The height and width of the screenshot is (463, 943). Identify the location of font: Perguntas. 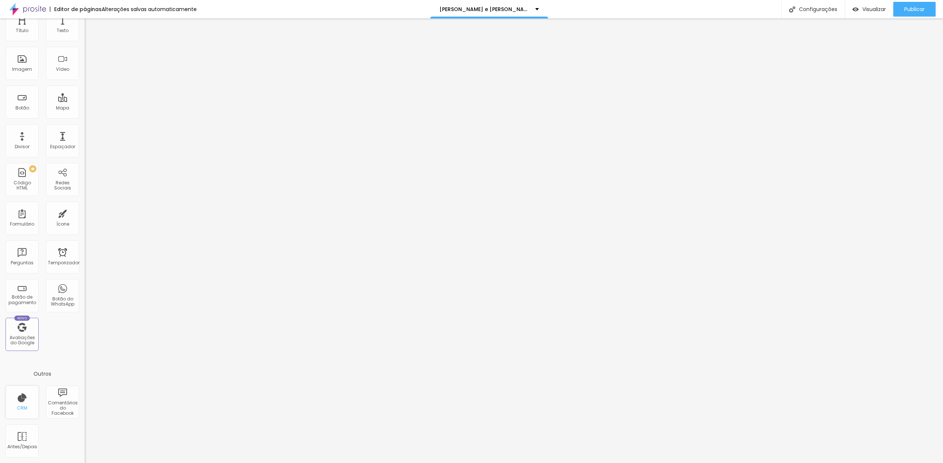
(22, 262).